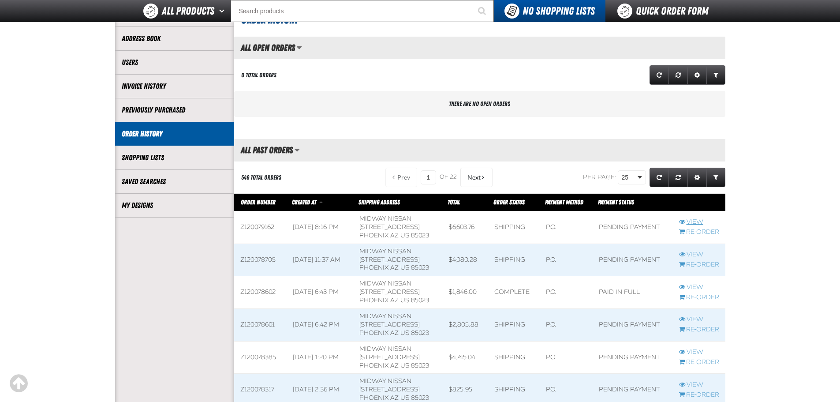 The width and height of the screenshot is (840, 402). I want to click on a: View Z120079162 order, so click(699, 222).